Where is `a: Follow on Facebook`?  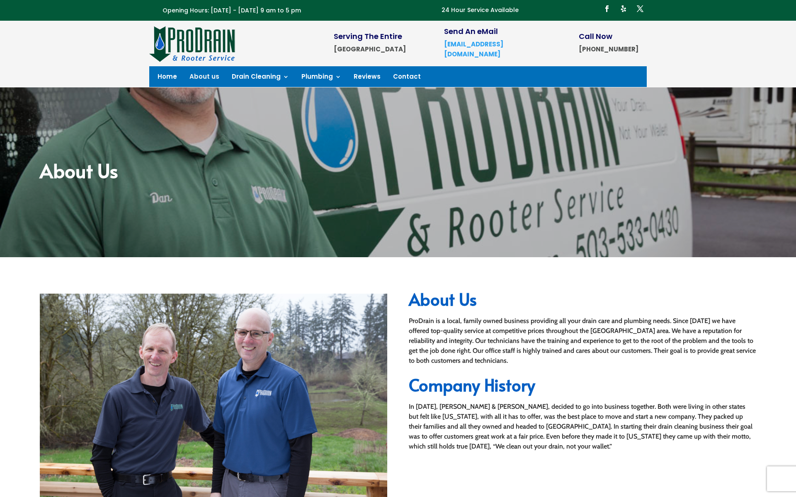
a: Follow on Facebook is located at coordinates (607, 9).